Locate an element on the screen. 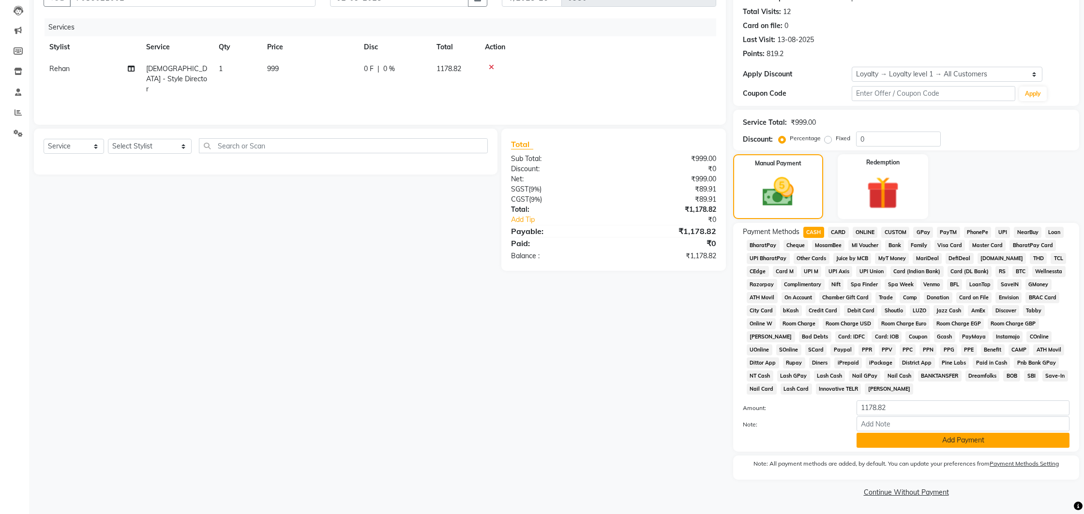 The height and width of the screenshot is (514, 1084). span: Nift is located at coordinates (836, 285).